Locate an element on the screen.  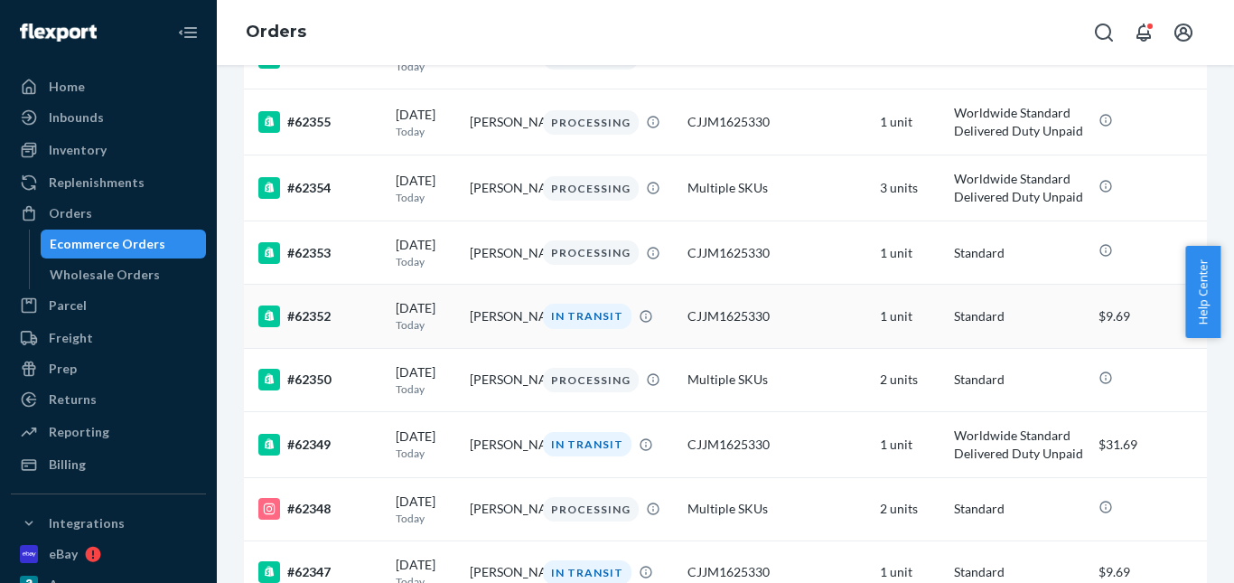
div: #62350 is located at coordinates (320, 379).